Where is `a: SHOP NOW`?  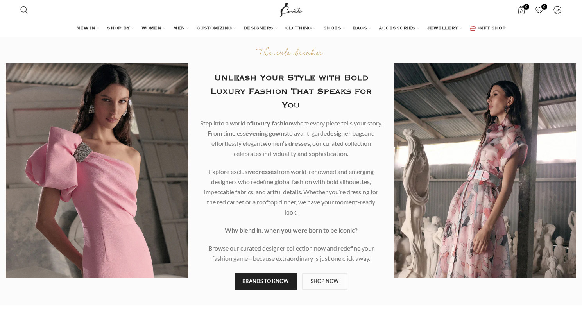 a: SHOP NOW is located at coordinates (325, 281).